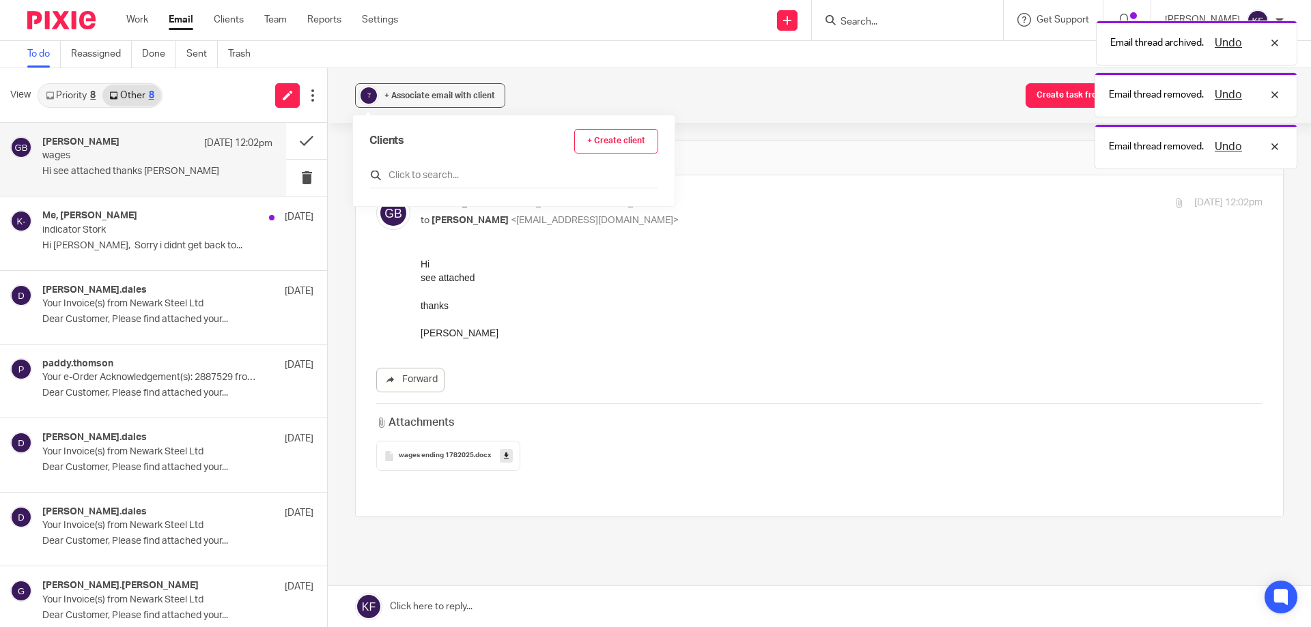 This screenshot has height=627, width=1311. I want to click on a: Sent, so click(202, 54).